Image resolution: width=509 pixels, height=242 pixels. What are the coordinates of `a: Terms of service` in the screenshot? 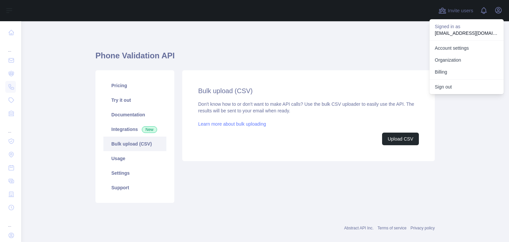 It's located at (392, 228).